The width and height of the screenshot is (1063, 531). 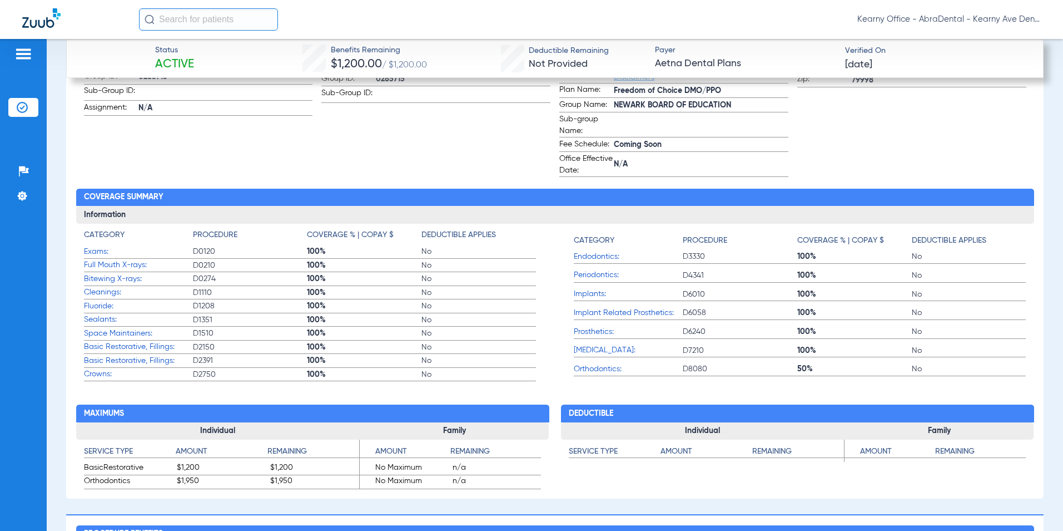 What do you see at coordinates (250, 320) in the screenshot?
I see `span: D1351` at bounding box center [250, 320].